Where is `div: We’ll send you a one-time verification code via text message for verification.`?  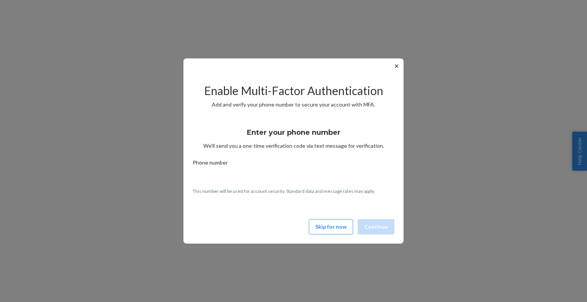 div: We’ll send you a one-time verification code via text message for verification. is located at coordinates (293, 136).